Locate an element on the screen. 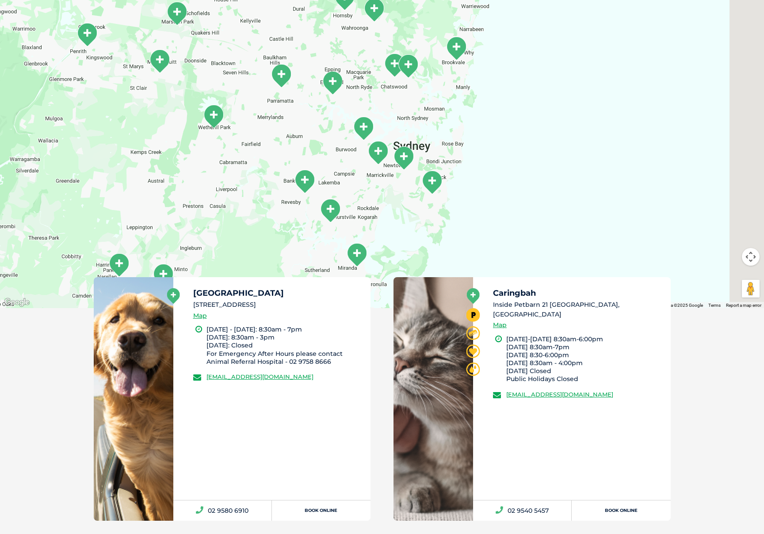  a: Terms (opens in new tab) is located at coordinates (715, 305).